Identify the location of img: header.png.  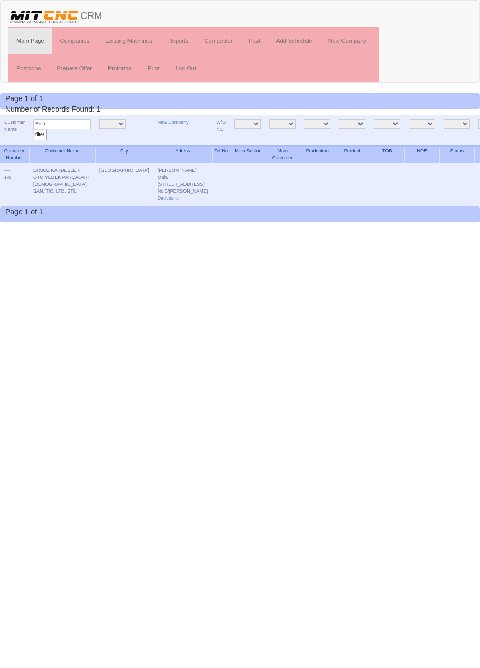
(44, 16).